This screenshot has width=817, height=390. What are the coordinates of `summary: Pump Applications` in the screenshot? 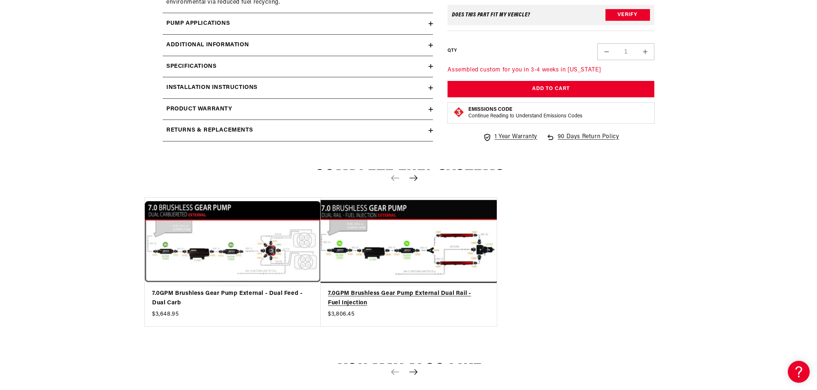 It's located at (298, 24).